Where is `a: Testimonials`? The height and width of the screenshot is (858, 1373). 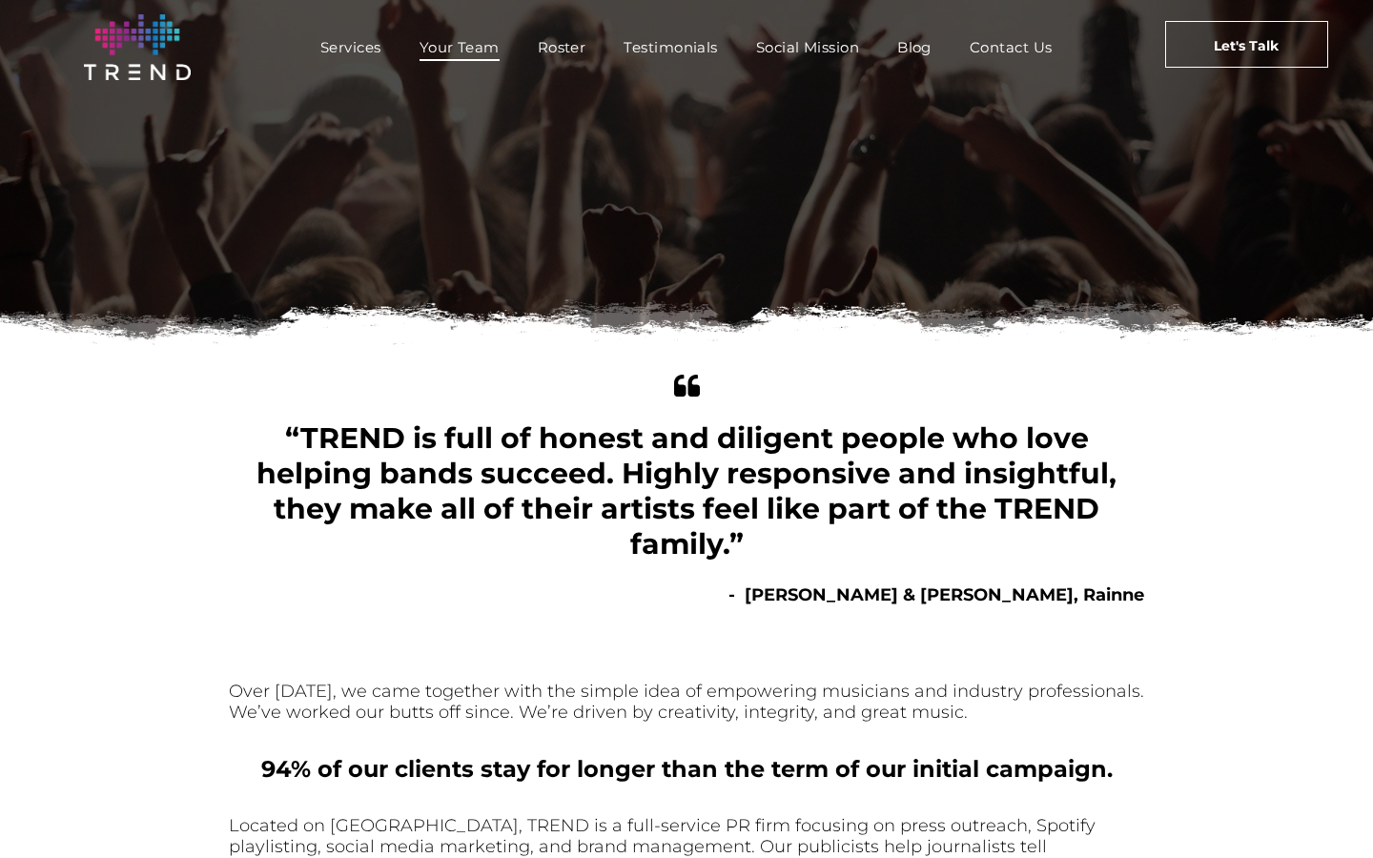
a: Testimonials is located at coordinates (670, 47).